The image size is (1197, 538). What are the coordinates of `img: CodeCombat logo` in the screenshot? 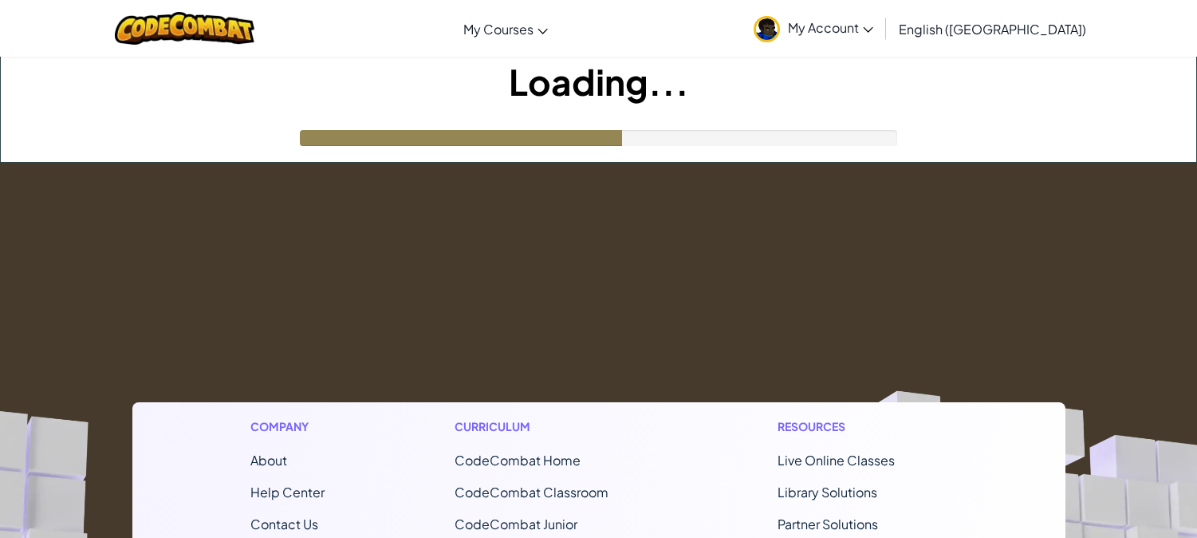 It's located at (184, 28).